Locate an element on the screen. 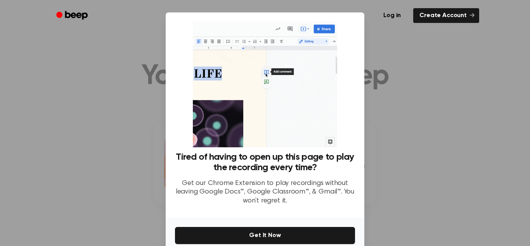  button: Get It Now is located at coordinates (265, 235).